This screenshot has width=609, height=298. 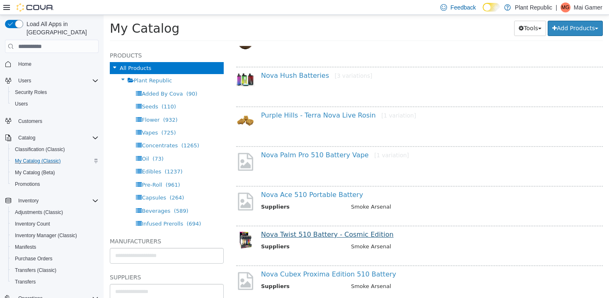 What do you see at coordinates (55, 282) in the screenshot?
I see `button: Transfers` at bounding box center [55, 282].